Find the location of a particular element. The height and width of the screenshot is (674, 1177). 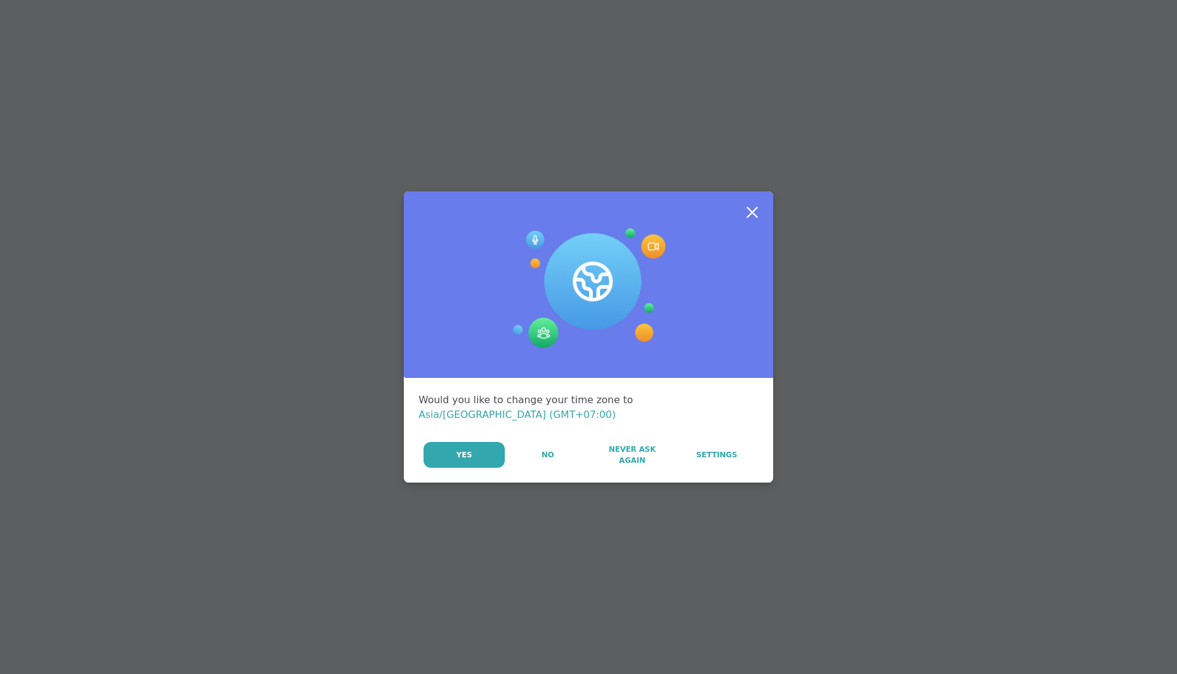

button: Never Ask Again is located at coordinates (632, 455).